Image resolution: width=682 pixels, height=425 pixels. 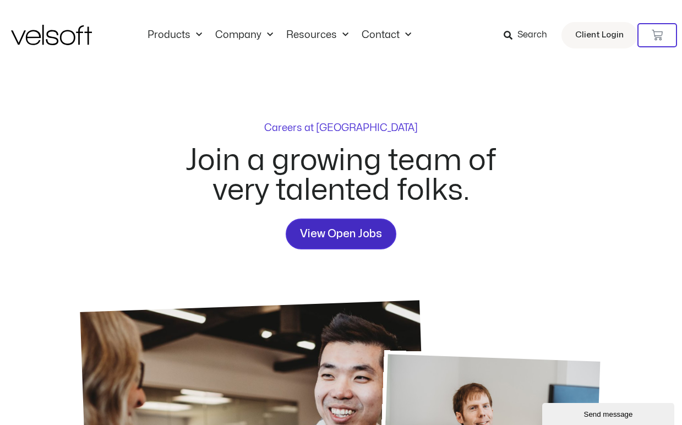 What do you see at coordinates (341, 234) in the screenshot?
I see `a: View Open Jobs` at bounding box center [341, 234].